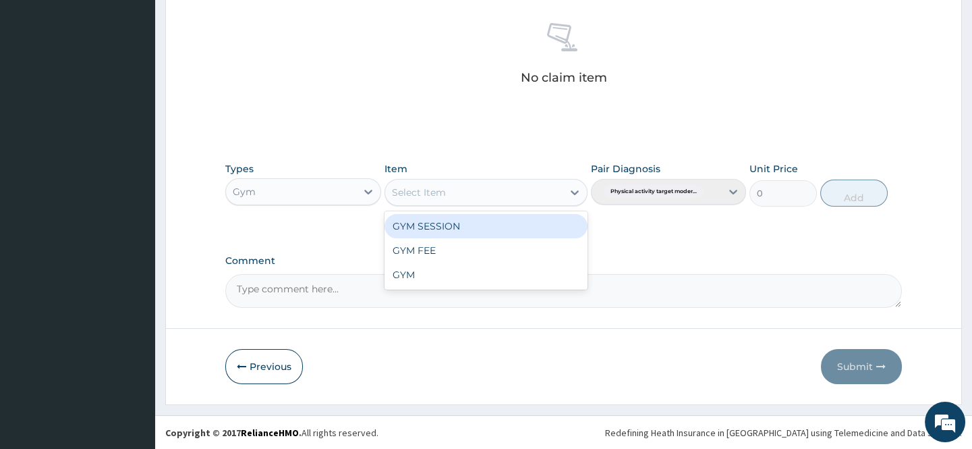 Image resolution: width=972 pixels, height=449 pixels. Describe the element at coordinates (861, 366) in the screenshot. I see `button: Submit` at that location.